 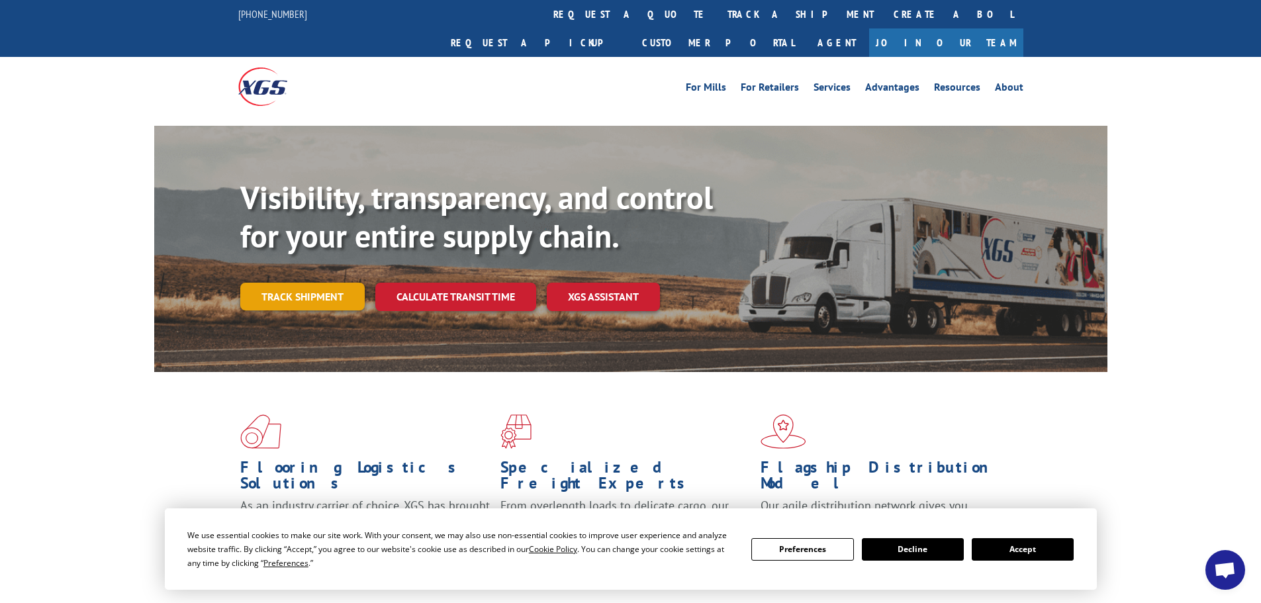 I want to click on span: As an industry carrier of choice, XGS has brought innovation and dedication to flooring logistics..., so click(x=365, y=521).